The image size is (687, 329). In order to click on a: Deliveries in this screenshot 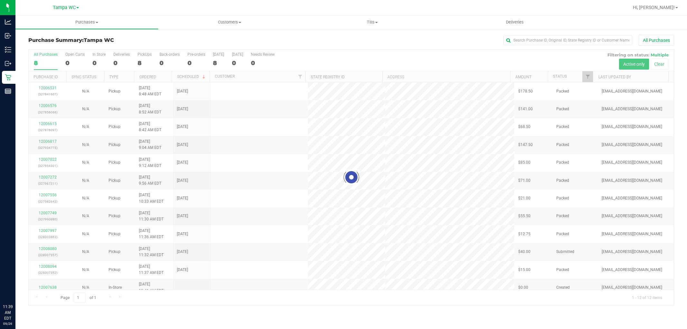, I will do `click(515, 22)`.